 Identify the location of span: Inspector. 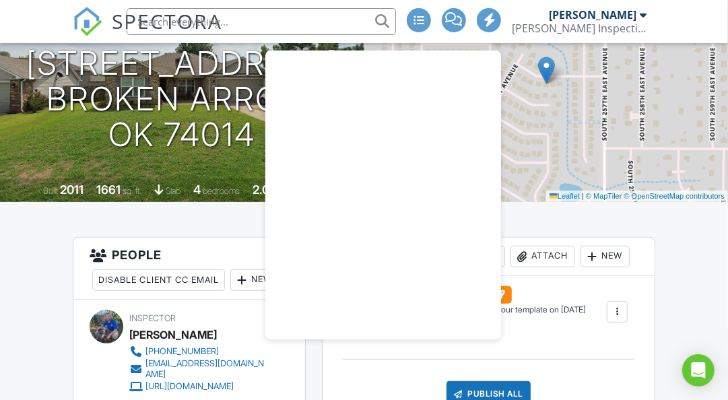
(152, 318).